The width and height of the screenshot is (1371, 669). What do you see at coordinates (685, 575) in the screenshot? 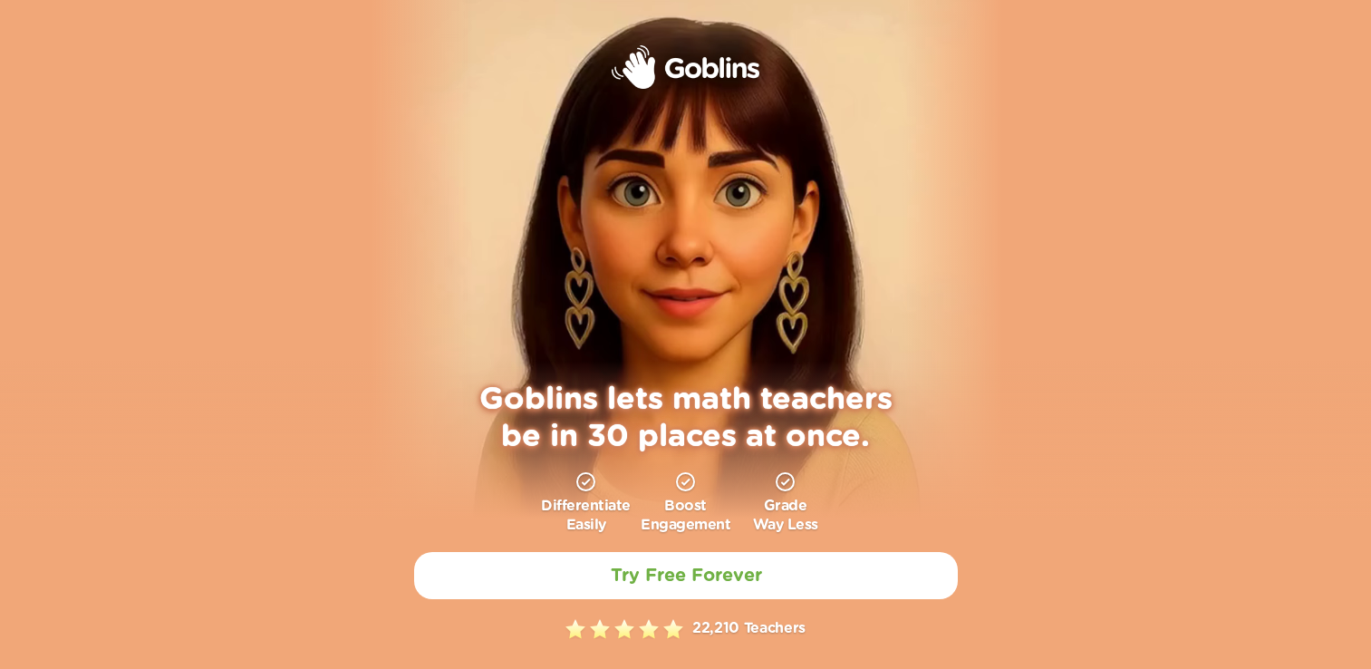
I see `h2: Try Free Forever` at bounding box center [685, 575].